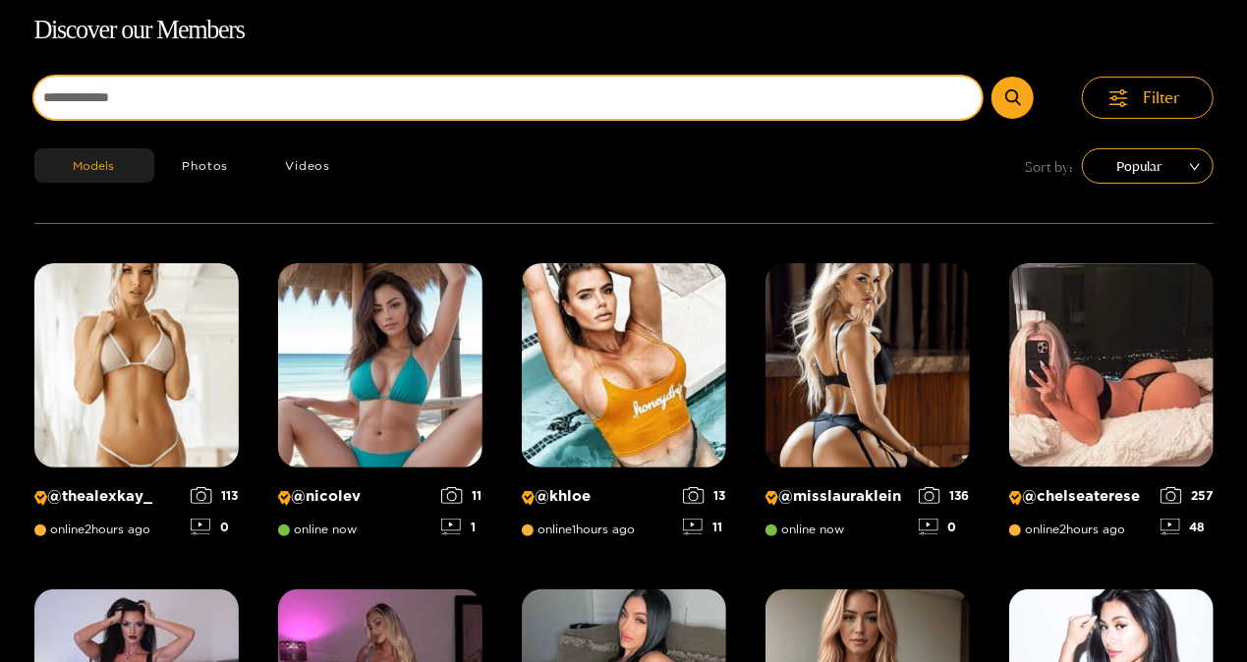 The width and height of the screenshot is (1247, 662). Describe the element at coordinates (462, 527) in the screenshot. I see `div: 1` at that location.